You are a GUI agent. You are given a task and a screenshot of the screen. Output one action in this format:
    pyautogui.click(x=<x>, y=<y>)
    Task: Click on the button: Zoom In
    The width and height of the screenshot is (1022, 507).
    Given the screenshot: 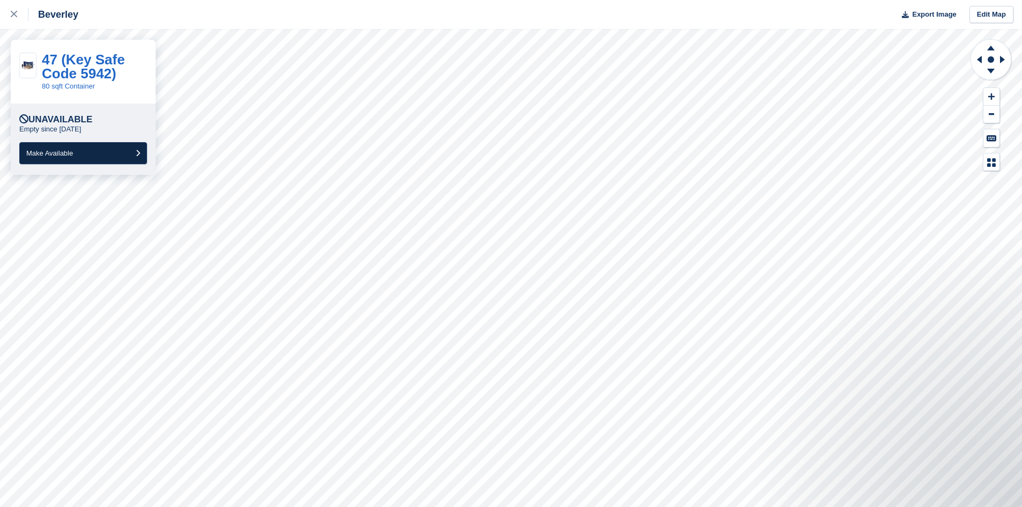 What is the action you would take?
    pyautogui.click(x=992, y=97)
    